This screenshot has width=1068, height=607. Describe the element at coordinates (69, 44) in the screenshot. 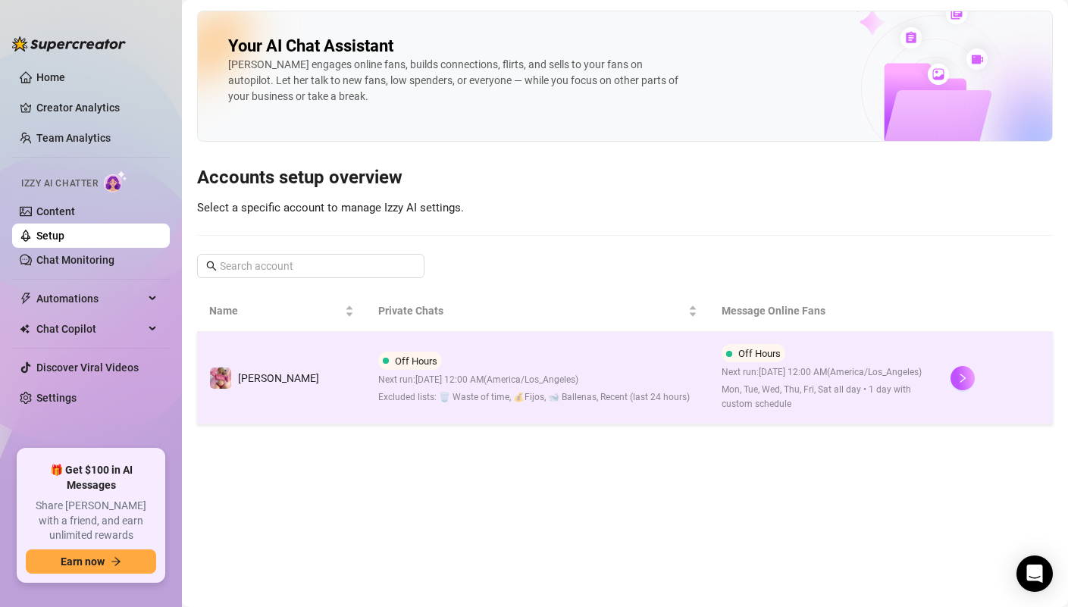

I see `img: logo-BBDzfeDw.svg` at that location.